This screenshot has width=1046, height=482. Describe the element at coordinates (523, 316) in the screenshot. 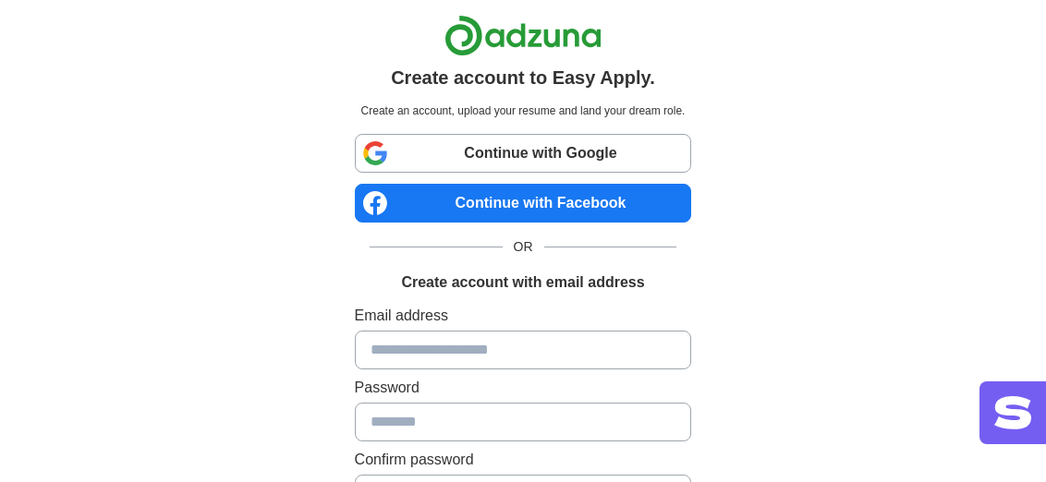

I see `label: Email address` at that location.